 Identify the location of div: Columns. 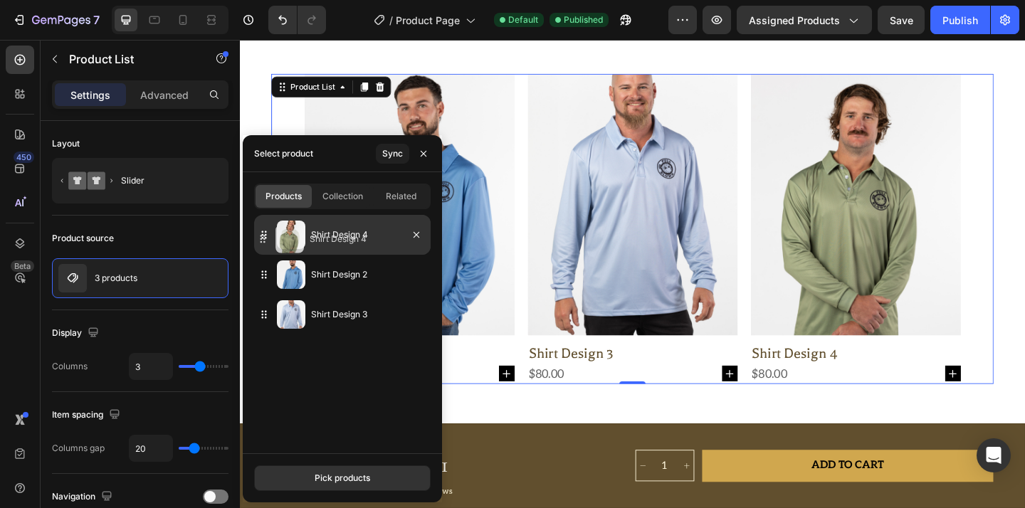
(70, 366).